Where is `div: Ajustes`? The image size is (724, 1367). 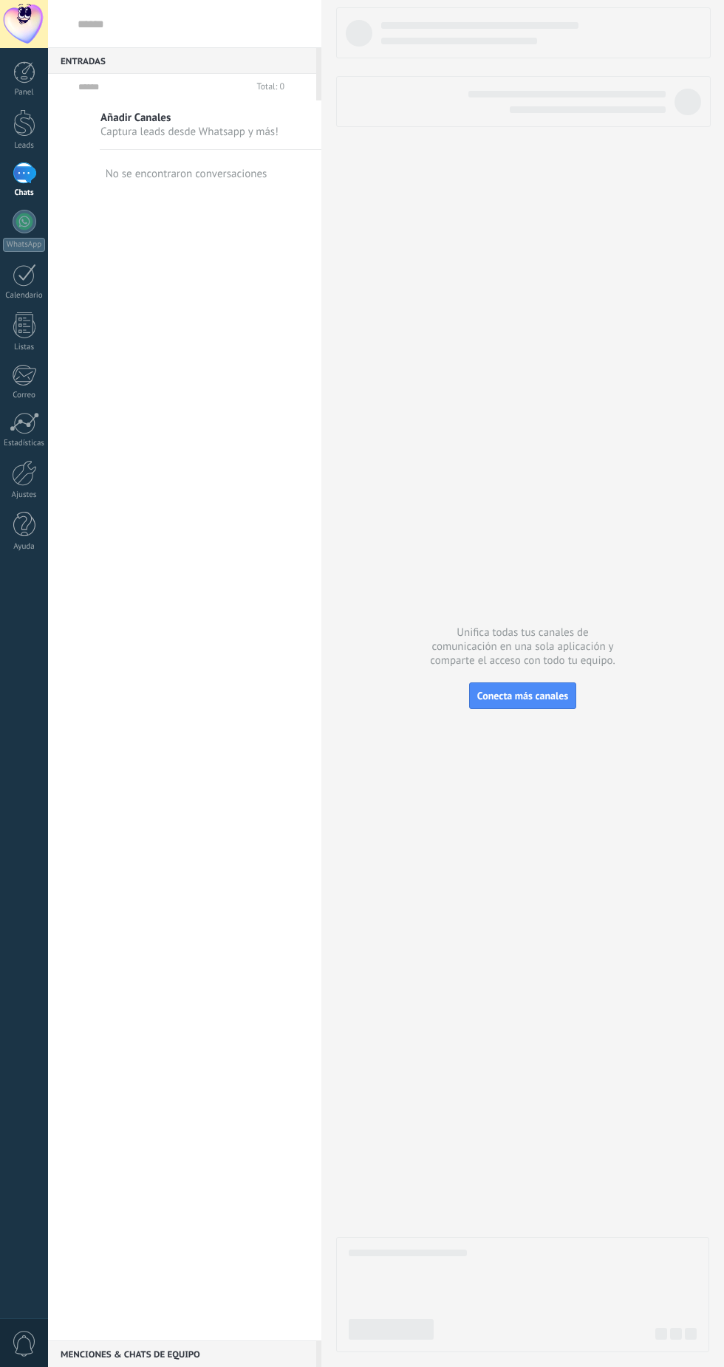
div: Ajustes is located at coordinates (24, 495).